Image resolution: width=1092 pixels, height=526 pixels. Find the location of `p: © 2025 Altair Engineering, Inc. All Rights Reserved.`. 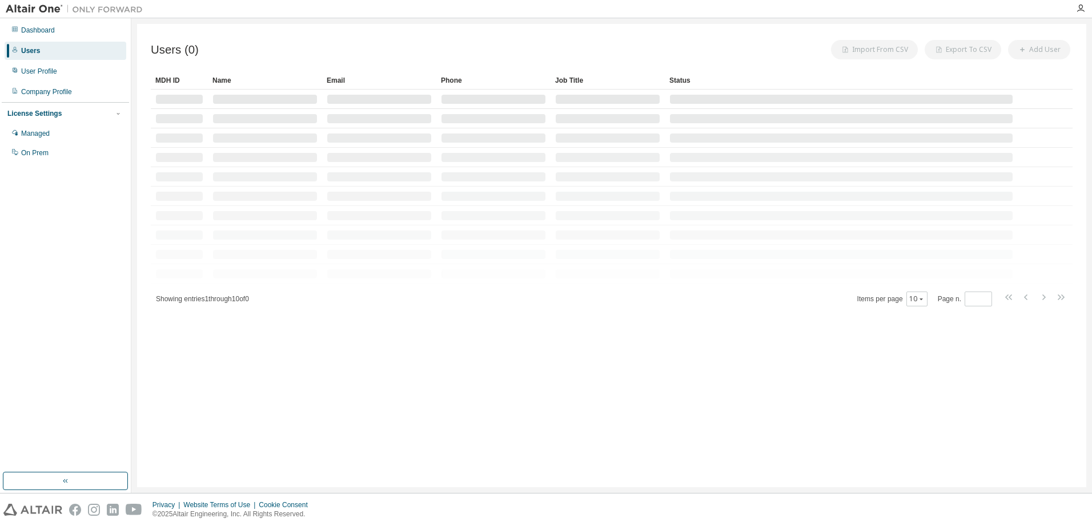

p: © 2025 Altair Engineering, Inc. All Rights Reserved. is located at coordinates (234, 514).